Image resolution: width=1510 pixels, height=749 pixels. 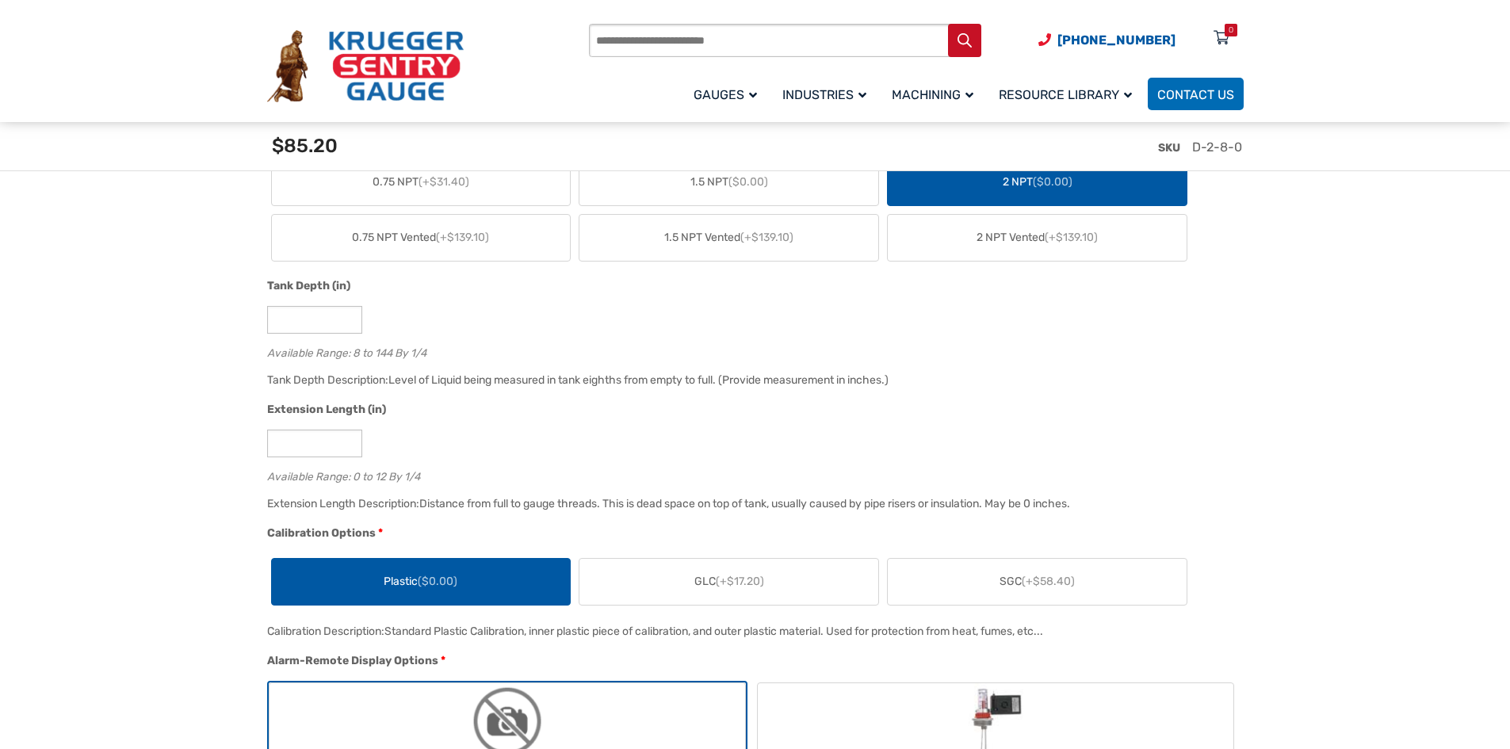 What do you see at coordinates (420, 237) in the screenshot?
I see `span: 0.75 NPT Vented` at bounding box center [420, 237].